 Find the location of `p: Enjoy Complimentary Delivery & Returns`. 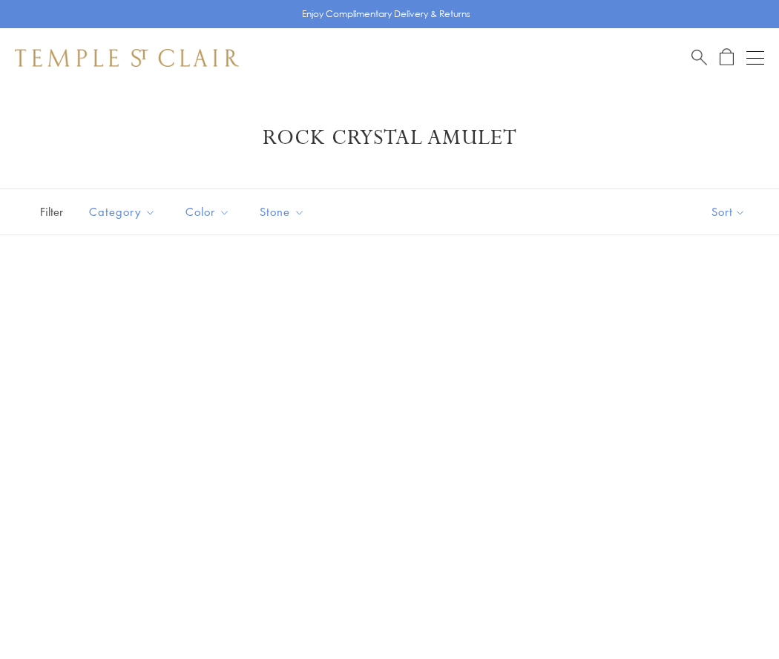

p: Enjoy Complimentary Delivery & Returns is located at coordinates (386, 14).